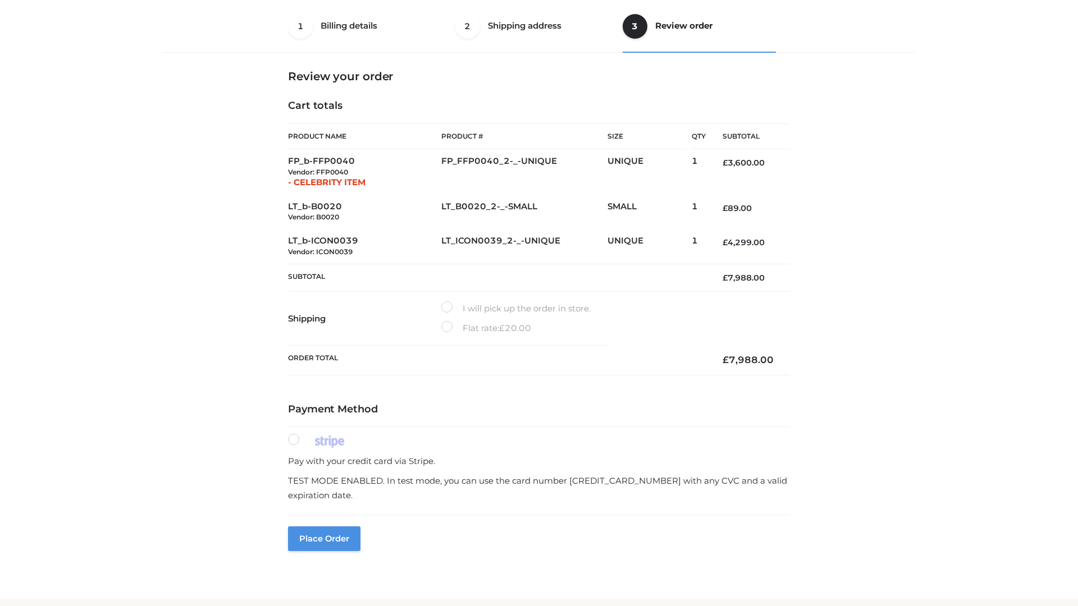 Image resolution: width=1078 pixels, height=606 pixels. Describe the element at coordinates (524, 246) in the screenshot. I see `td: LT_ICON0039_2-_-UNIQUE` at that location.